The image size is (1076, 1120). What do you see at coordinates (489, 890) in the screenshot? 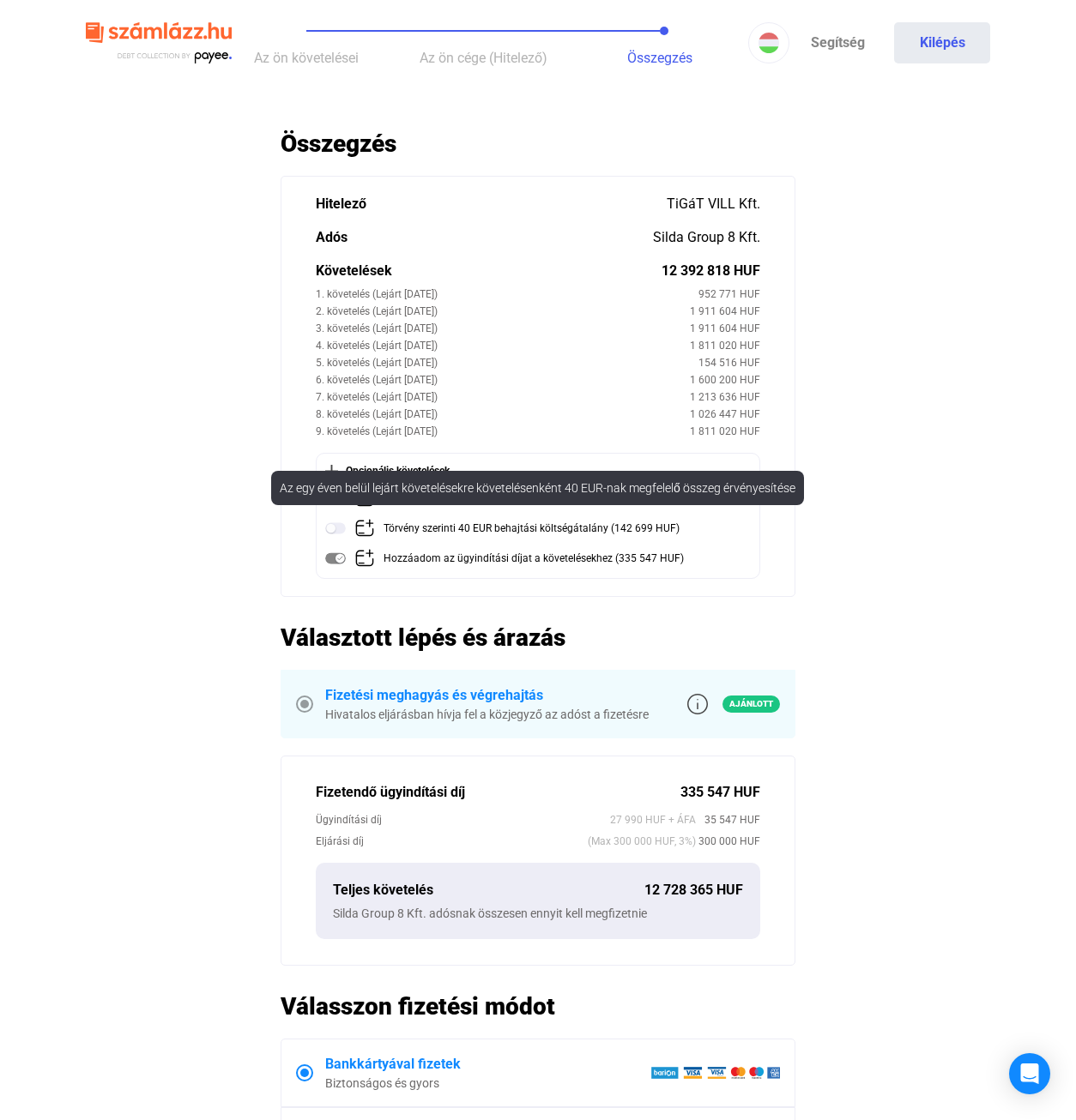
I see `div: Teljes követelés` at bounding box center [489, 890].